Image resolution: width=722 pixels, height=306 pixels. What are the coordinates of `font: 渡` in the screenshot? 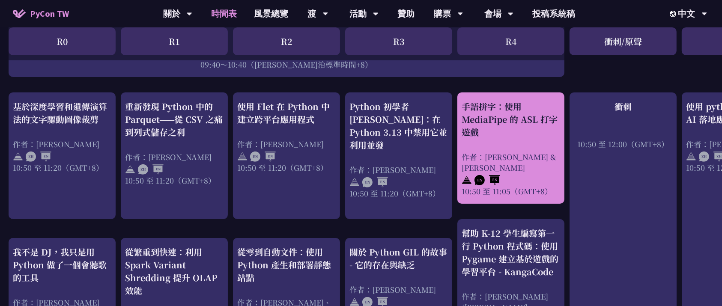 It's located at (312, 13).